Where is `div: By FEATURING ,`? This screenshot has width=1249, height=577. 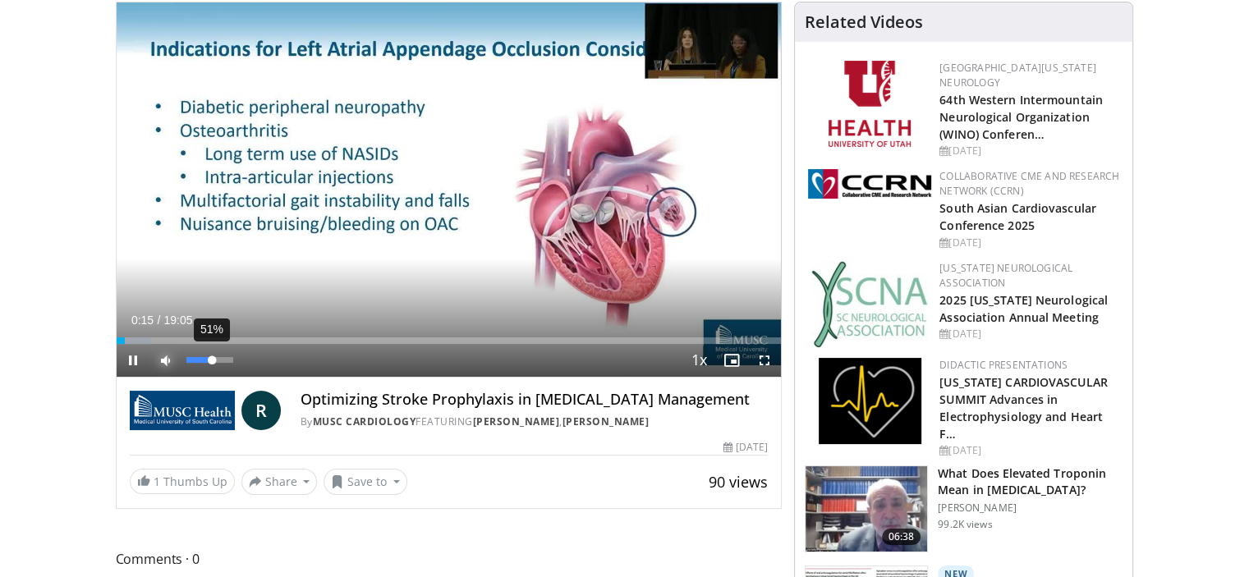 div: By FEATURING , is located at coordinates (535, 422).